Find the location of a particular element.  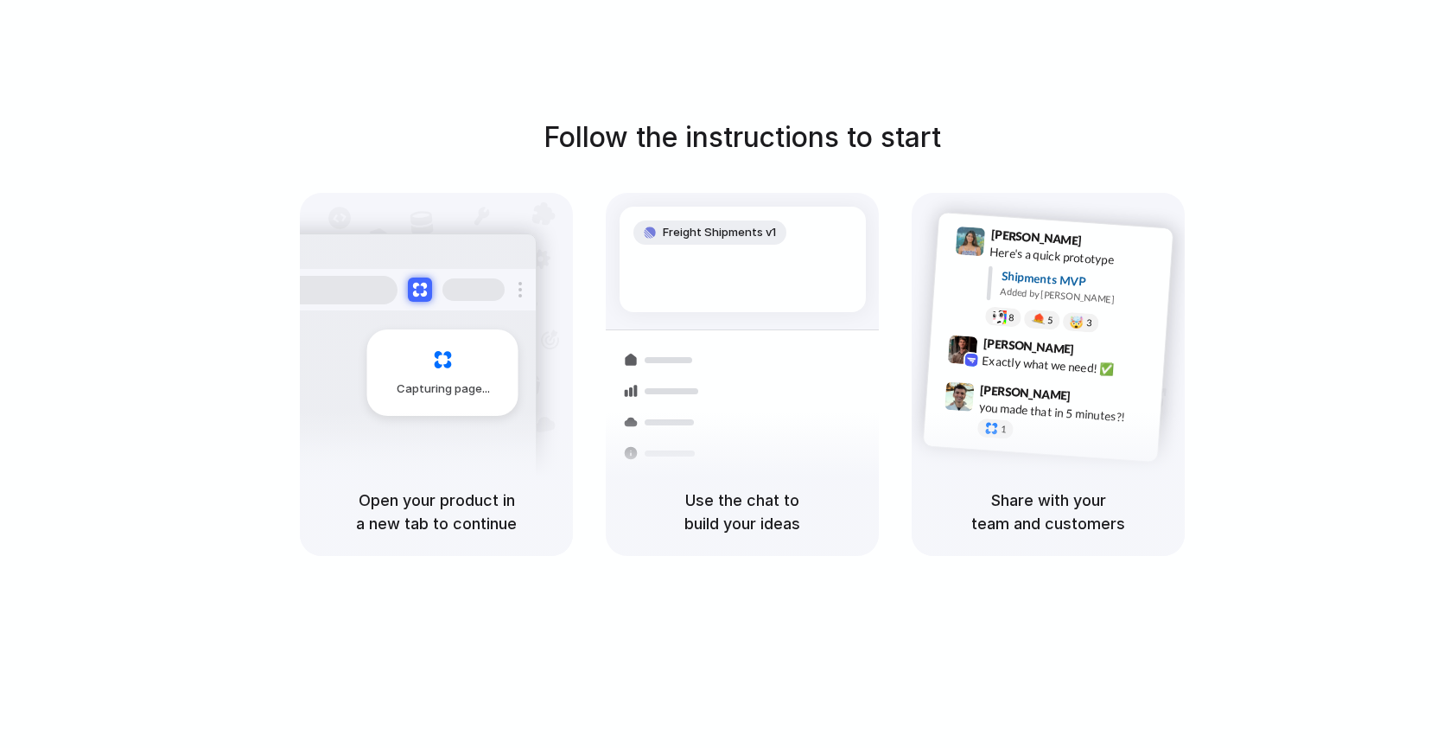

div: Here's a quick prototype is located at coordinates (1076, 258).